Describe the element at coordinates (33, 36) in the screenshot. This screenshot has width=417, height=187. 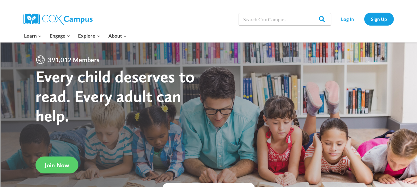
I see `span: Learn` at that location.